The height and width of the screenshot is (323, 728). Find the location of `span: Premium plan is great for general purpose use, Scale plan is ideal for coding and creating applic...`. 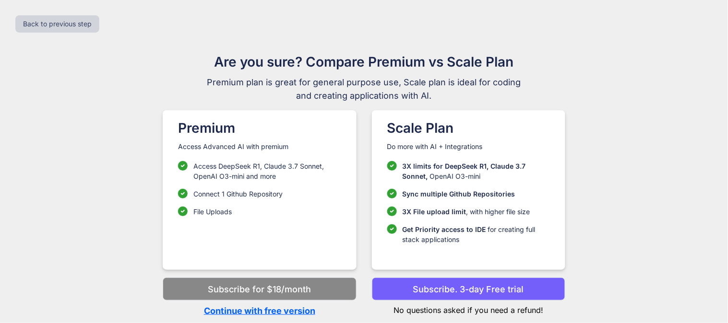

span: Premium plan is great for general purpose use, Scale plan is ideal for coding and creating applic... is located at coordinates (364, 89).